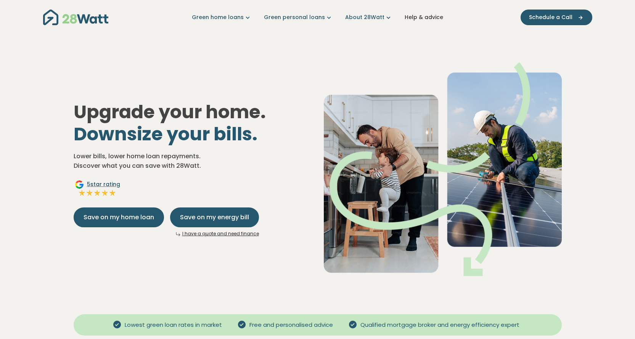 This screenshot has height=339, width=635. What do you see at coordinates (165, 134) in the screenshot?
I see `span: Downsize your bills.` at bounding box center [165, 134].